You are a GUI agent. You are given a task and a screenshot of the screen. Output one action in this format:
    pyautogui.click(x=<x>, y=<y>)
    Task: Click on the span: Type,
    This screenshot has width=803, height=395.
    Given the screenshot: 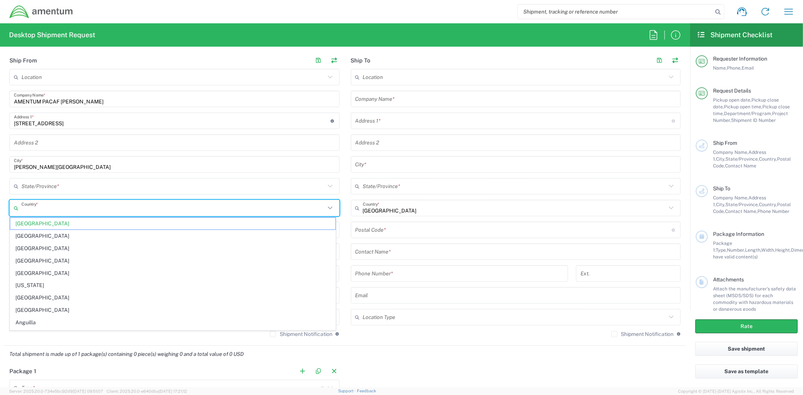 What is the action you would take?
    pyautogui.click(x=721, y=250)
    